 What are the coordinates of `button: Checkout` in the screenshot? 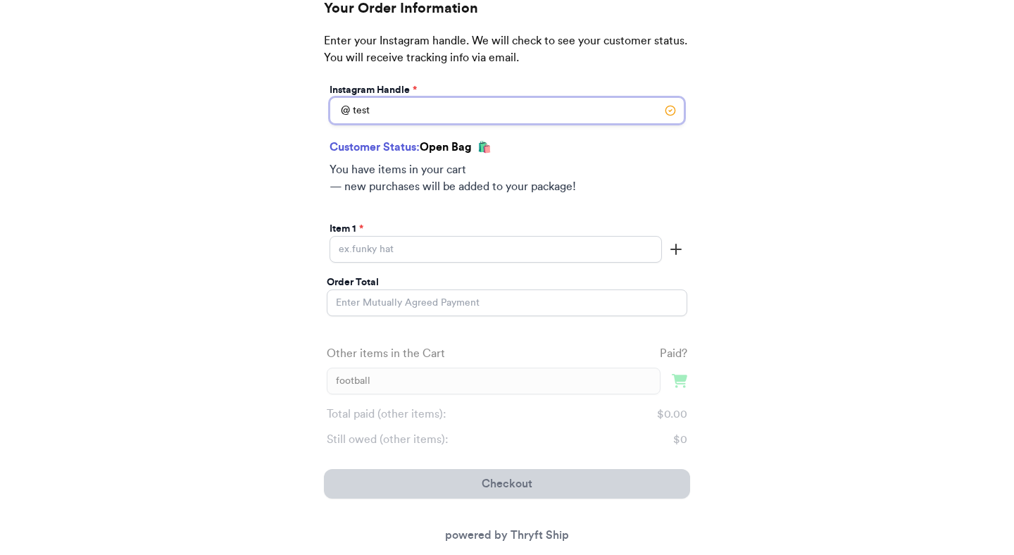 It's located at (507, 484).